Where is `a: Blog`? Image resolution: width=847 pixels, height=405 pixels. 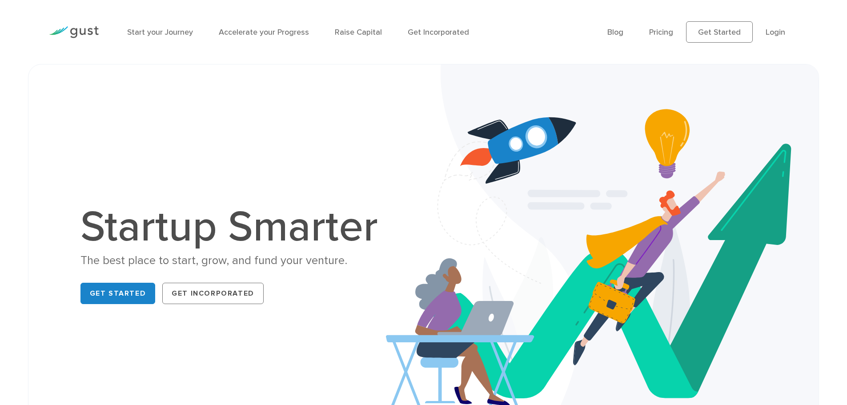
a: Blog is located at coordinates (615, 32).